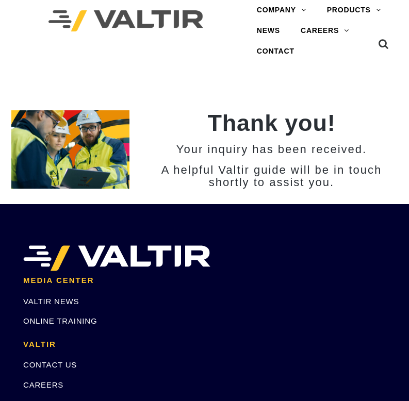 The height and width of the screenshot is (401, 409). I want to click on img: VALTIR, so click(117, 258).